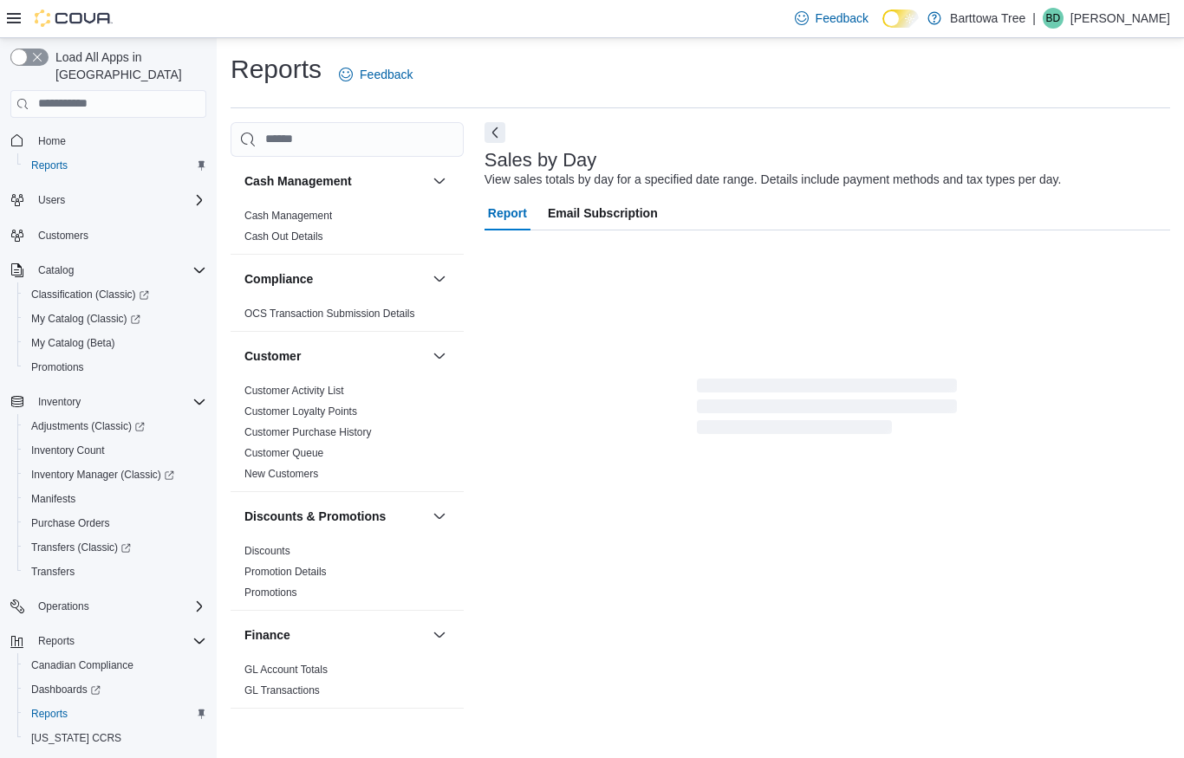 This screenshot has height=758, width=1184. What do you see at coordinates (827, 410) in the screenshot?
I see `span: Loading` at bounding box center [827, 410].